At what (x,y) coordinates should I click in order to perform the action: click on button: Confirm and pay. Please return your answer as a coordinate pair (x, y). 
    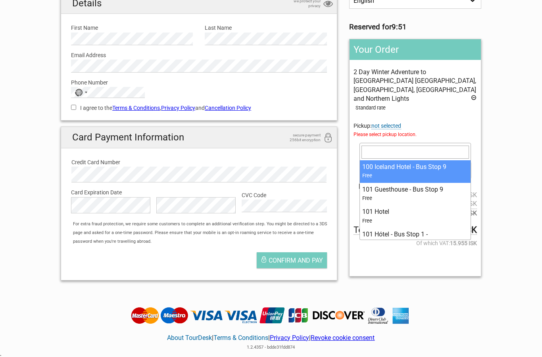
    Looking at the image, I should click on (291, 260).